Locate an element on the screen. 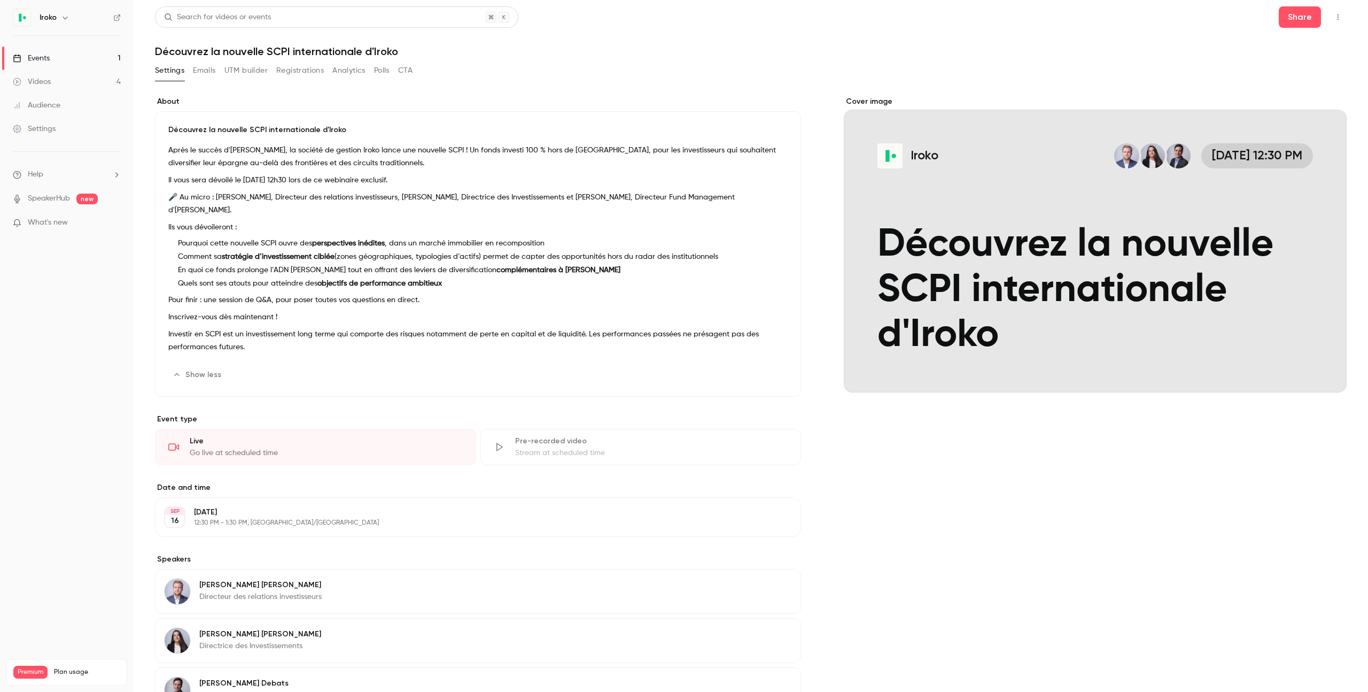 The height and width of the screenshot is (692, 1368). li: Pourquoi cette nouvelle SCPI ouvre des , dans un marché immobilier en recomposition is located at coordinates (480, 243).